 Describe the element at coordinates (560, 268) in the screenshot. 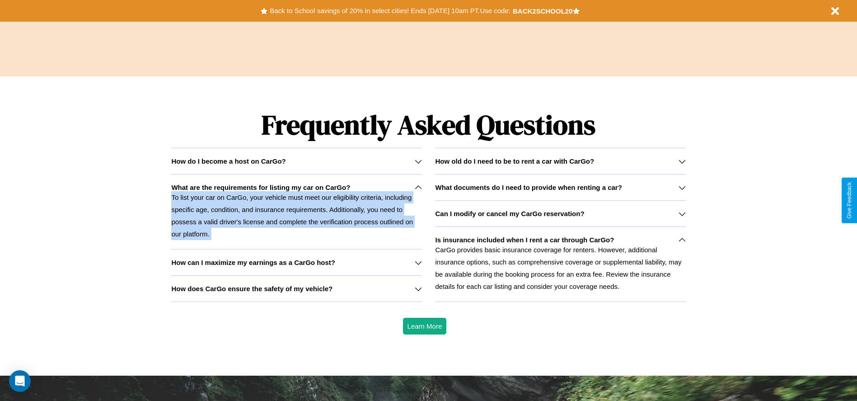

I see `p: CarGo provides basic insurance coverage for renters. However, additional insurance options, such ...` at that location.